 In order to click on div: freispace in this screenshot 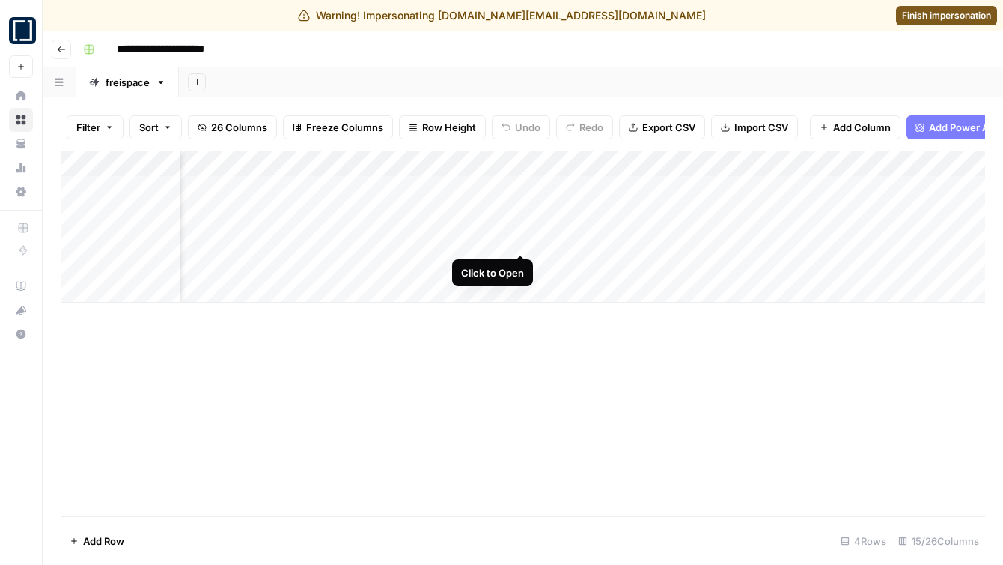, I will do `click(127, 82)`.